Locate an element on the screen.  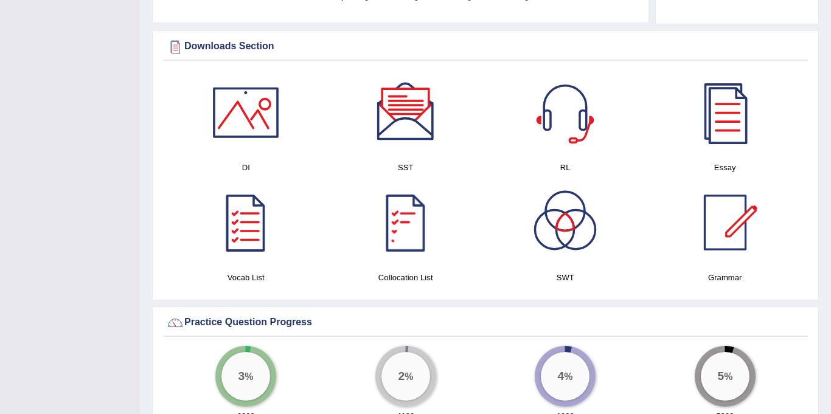
div: Practice Question Progress is located at coordinates (485, 323).